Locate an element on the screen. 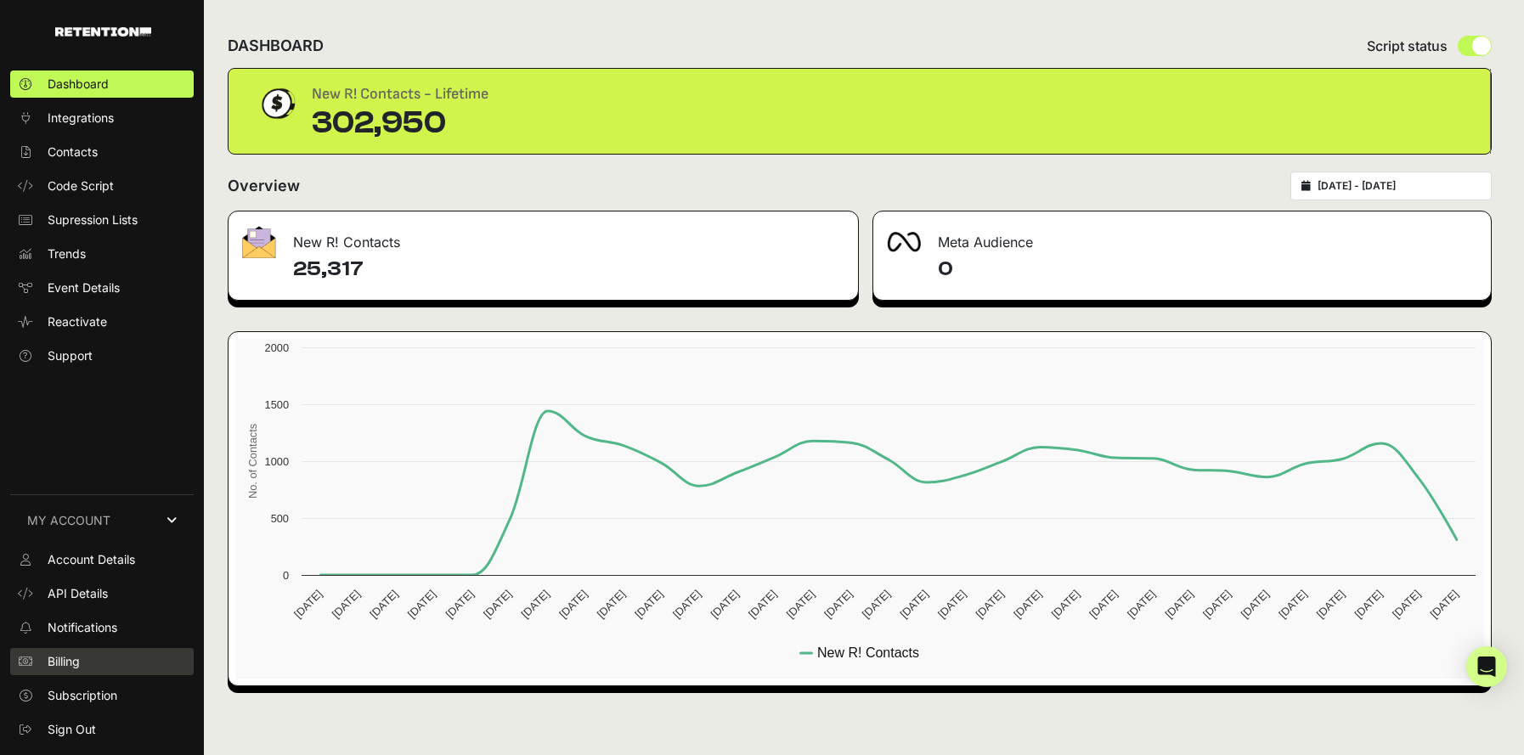  span: Trends is located at coordinates (66, 254).